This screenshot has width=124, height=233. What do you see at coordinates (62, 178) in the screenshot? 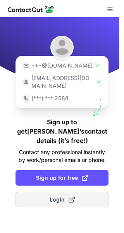
I see `button: Sign up for free` at bounding box center [62, 178].